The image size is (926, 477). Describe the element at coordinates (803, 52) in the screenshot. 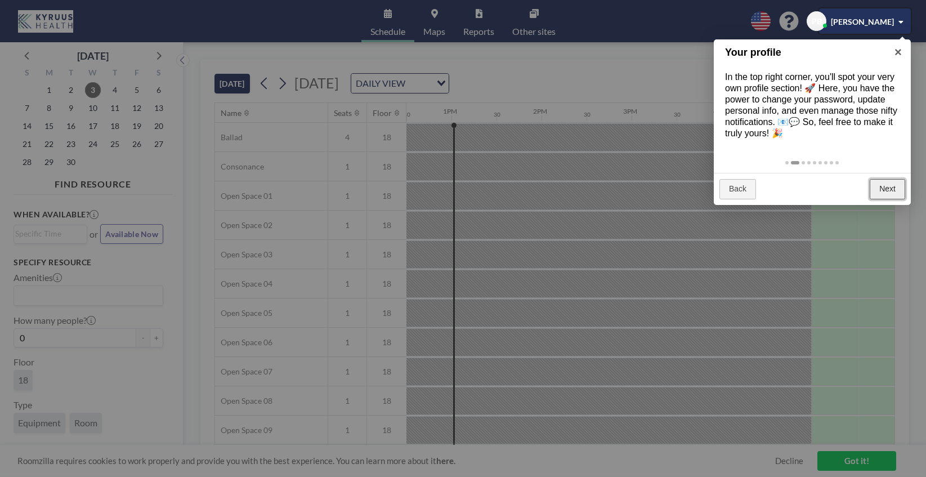

I see `h1: Your profile` at that location.